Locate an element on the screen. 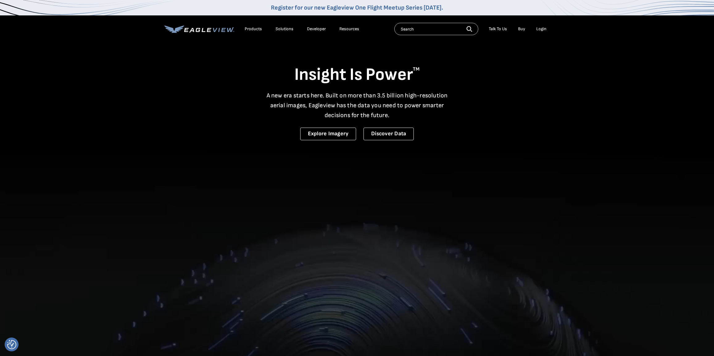 The image size is (714, 356). button: Consent Preferences is located at coordinates (12, 345).